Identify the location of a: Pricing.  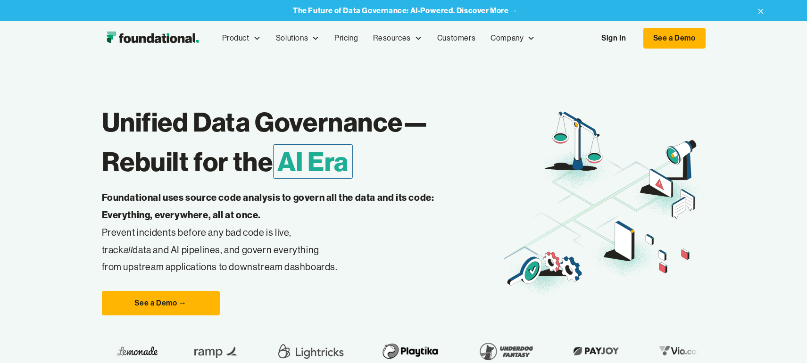
(346, 38).